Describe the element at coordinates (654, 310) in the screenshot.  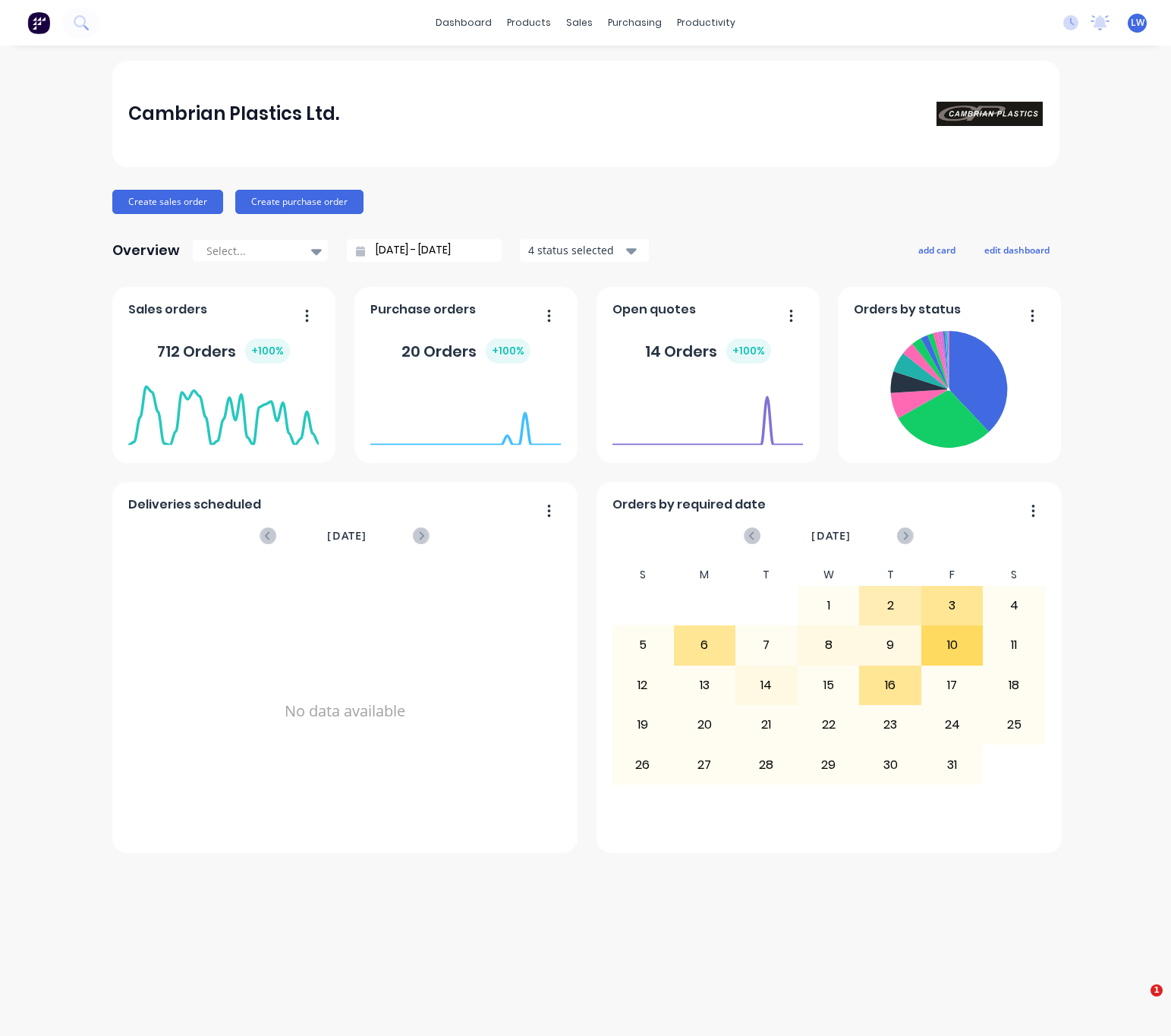
I see `span: Open quotes` at that location.